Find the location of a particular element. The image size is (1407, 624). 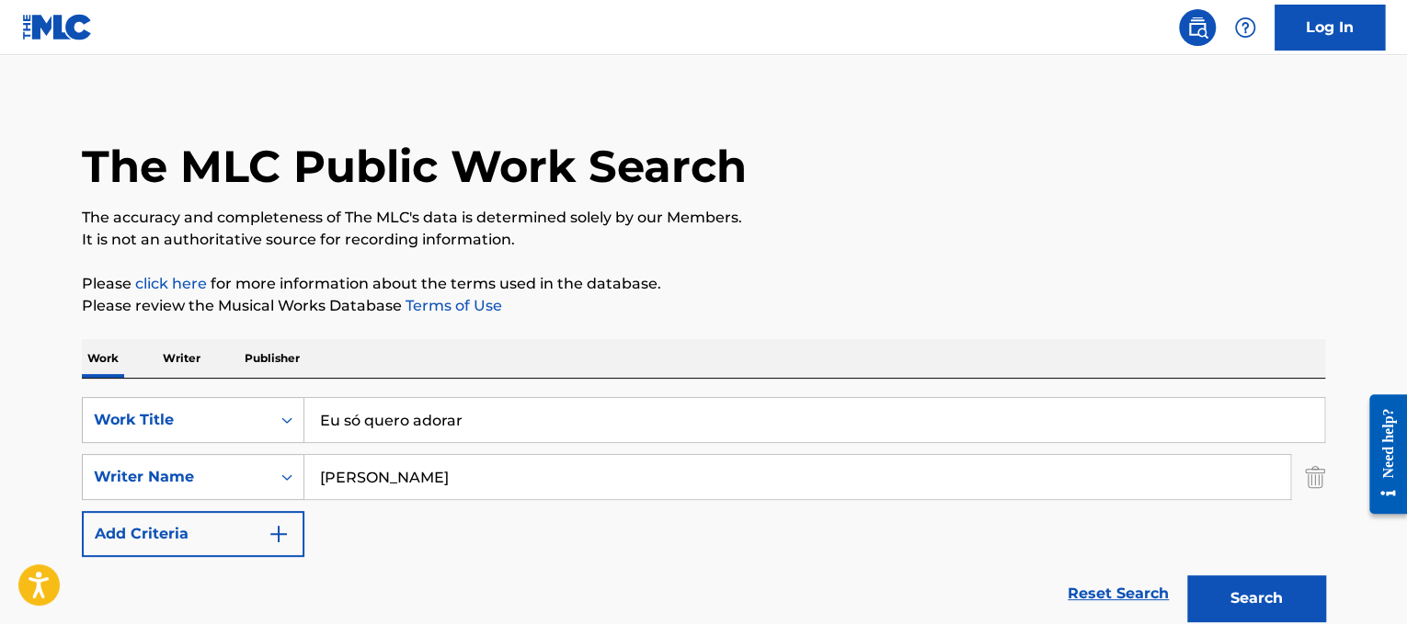

img: MLC Logo is located at coordinates (57, 27).